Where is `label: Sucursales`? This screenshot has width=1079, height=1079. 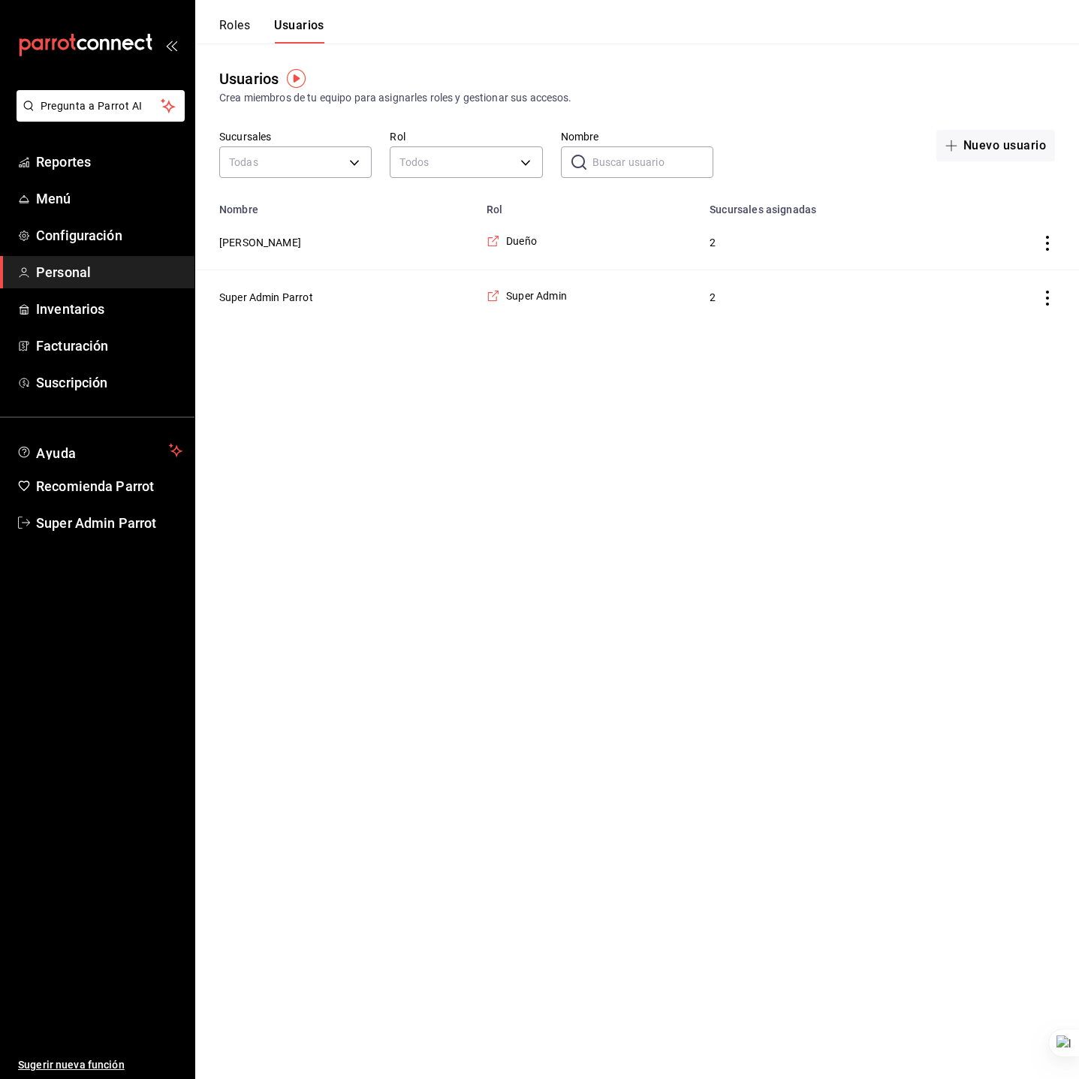 label: Sucursales is located at coordinates (295, 137).